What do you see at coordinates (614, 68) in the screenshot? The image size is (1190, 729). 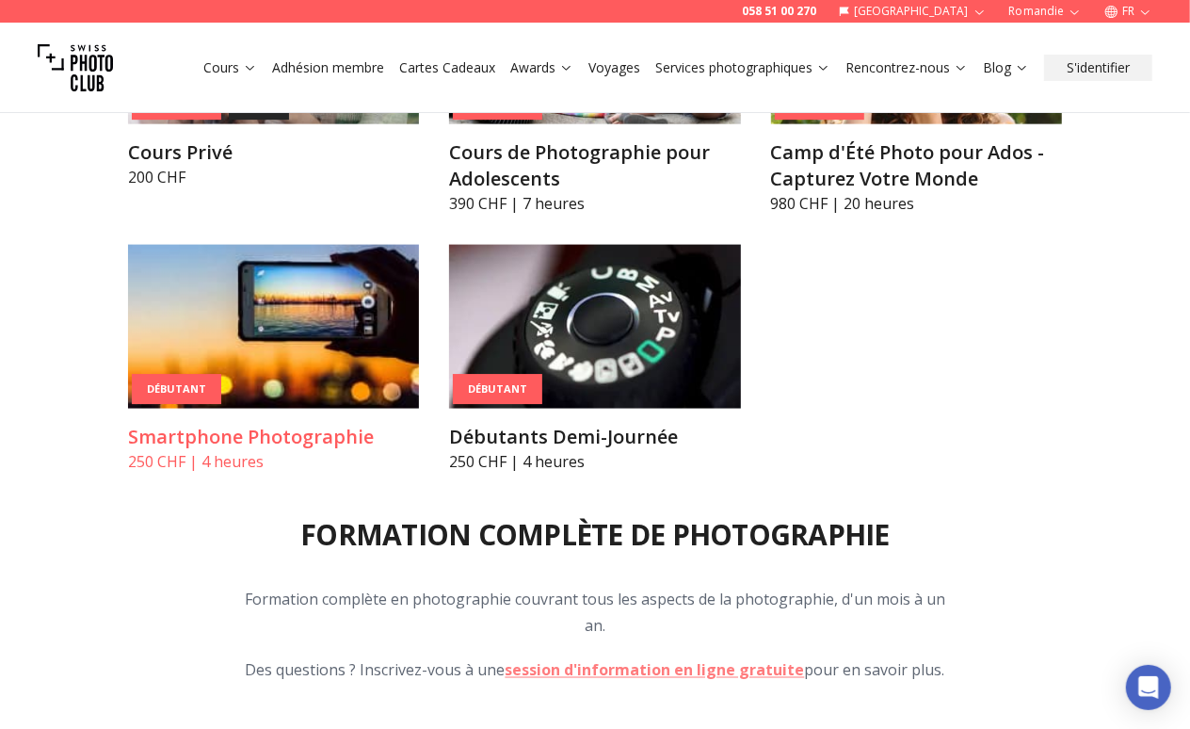 I see `button: Voyages` at bounding box center [614, 68].